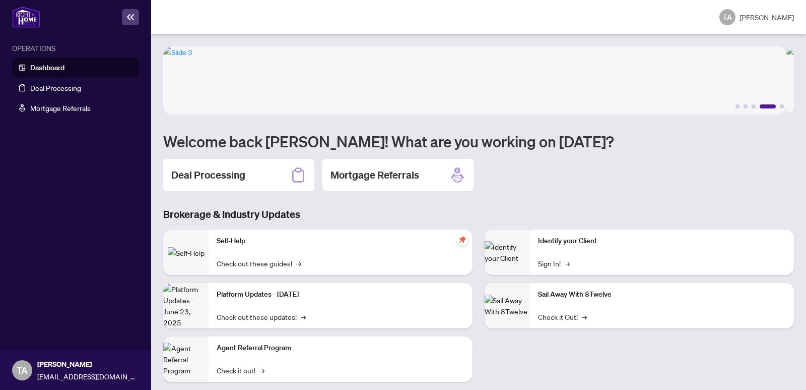  I want to click on button: 4, so click(768, 106).